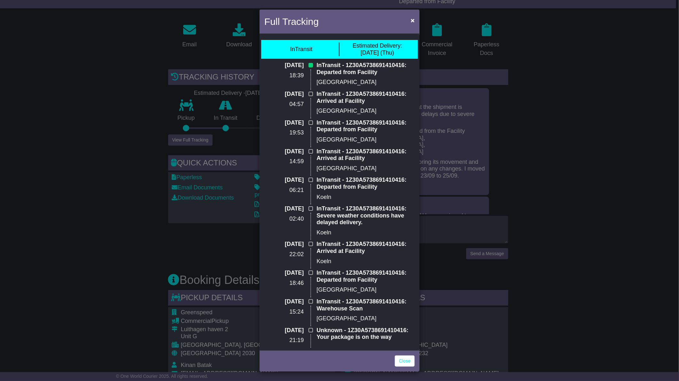 The image size is (679, 381). I want to click on p: 14:59, so click(284, 162).